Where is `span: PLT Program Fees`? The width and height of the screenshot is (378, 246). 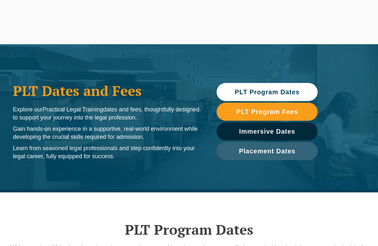
span: PLT Program Fees is located at coordinates (267, 112).